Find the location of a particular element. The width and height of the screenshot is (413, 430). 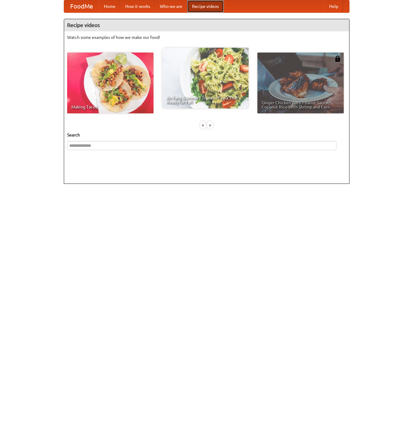

p: Watch some examples of how we make our food! is located at coordinates (207, 37).